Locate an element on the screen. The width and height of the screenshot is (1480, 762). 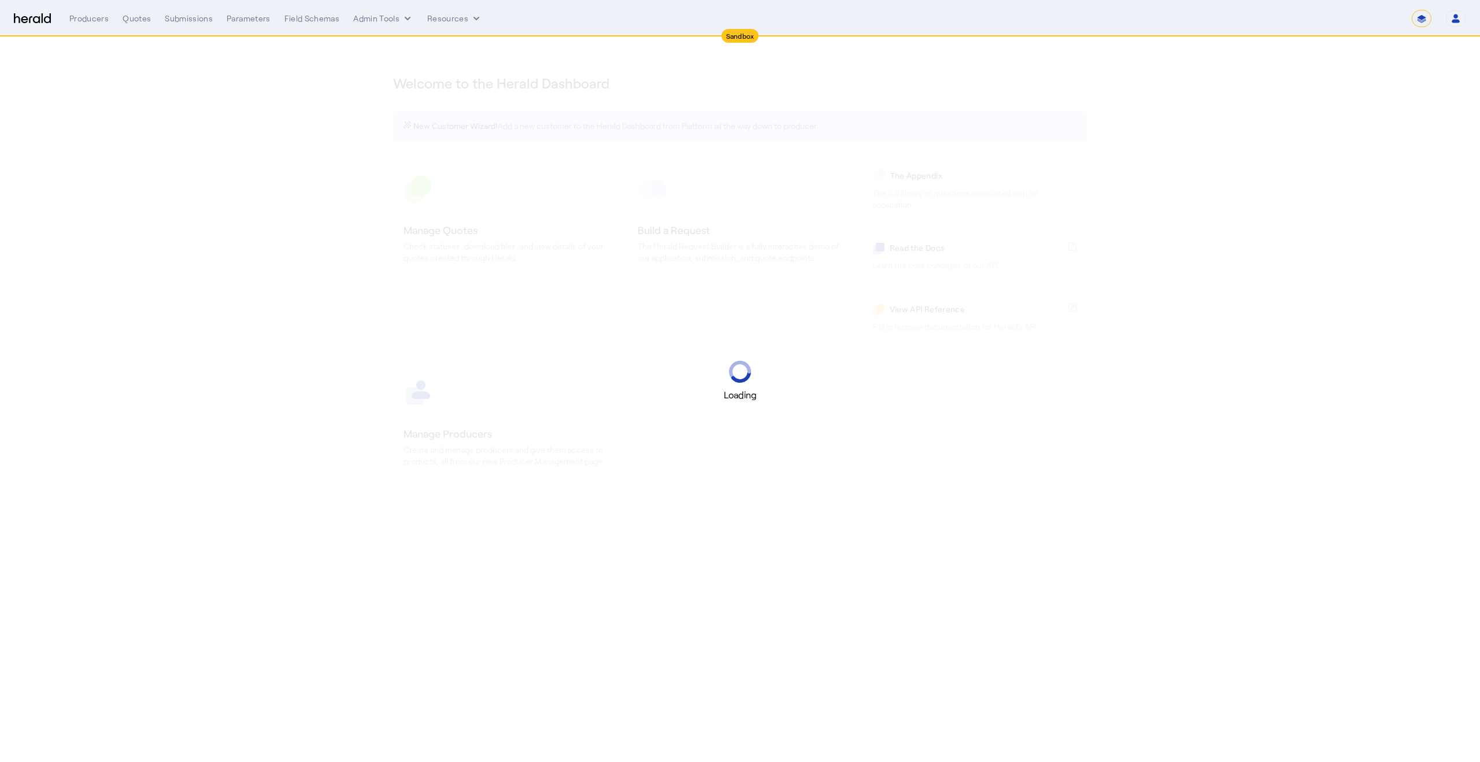
div: Parameters is located at coordinates (249, 19).